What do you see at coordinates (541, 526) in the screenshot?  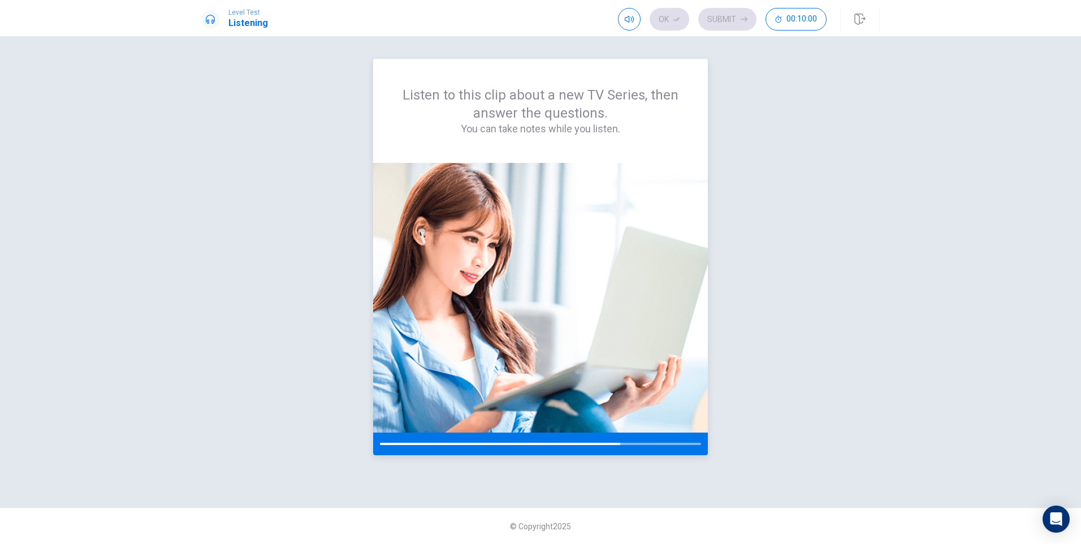 I see `span: © Copyright 2025` at bounding box center [541, 526].